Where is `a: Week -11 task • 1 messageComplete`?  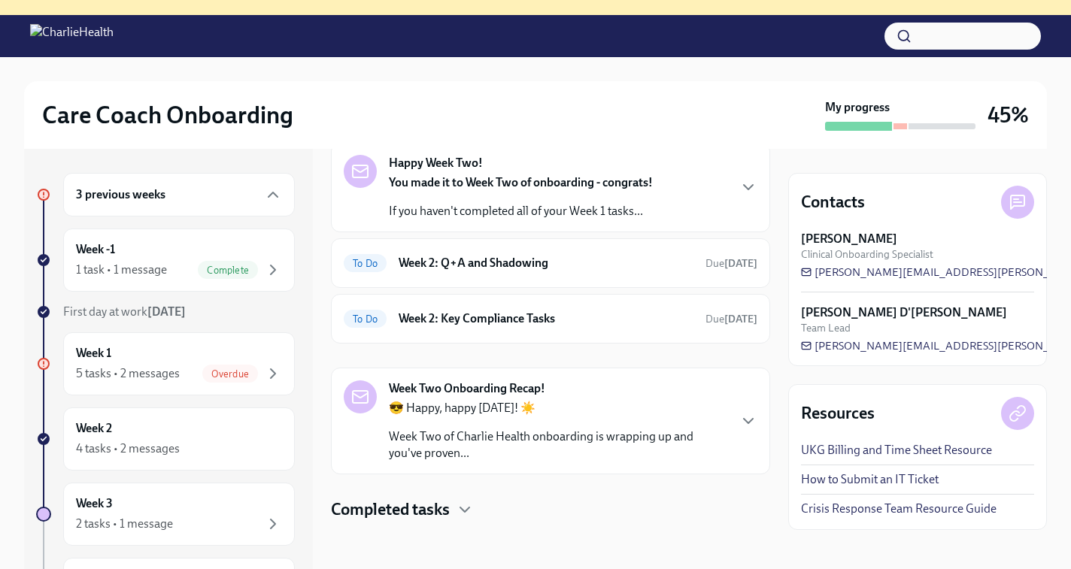
a: Week -11 task • 1 messageComplete is located at coordinates (165, 260).